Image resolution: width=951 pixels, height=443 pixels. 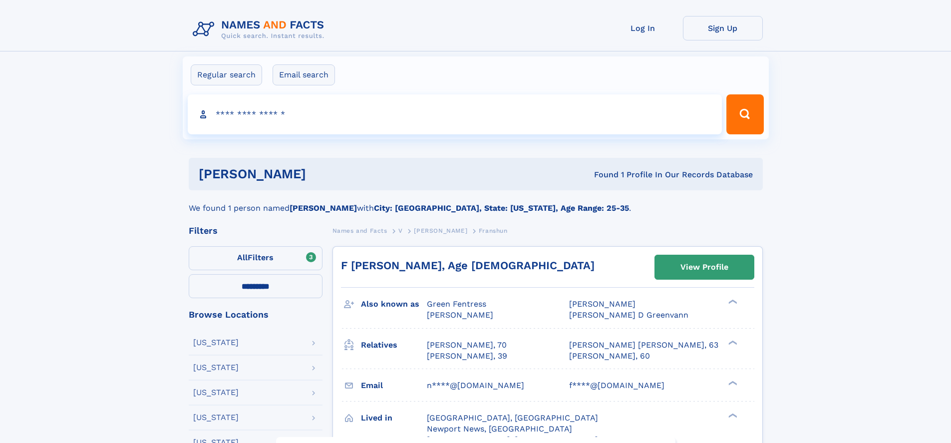 What do you see at coordinates (261, 29) in the screenshot?
I see `img: Logo Names and Facts` at bounding box center [261, 29].